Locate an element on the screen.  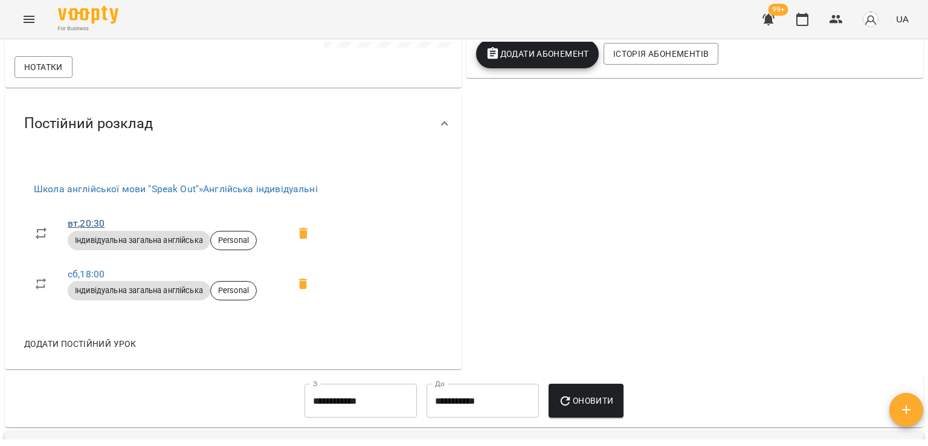
a: Школа англійської мови "Speak Out"»Англійська індивідуальні is located at coordinates (176, 188).